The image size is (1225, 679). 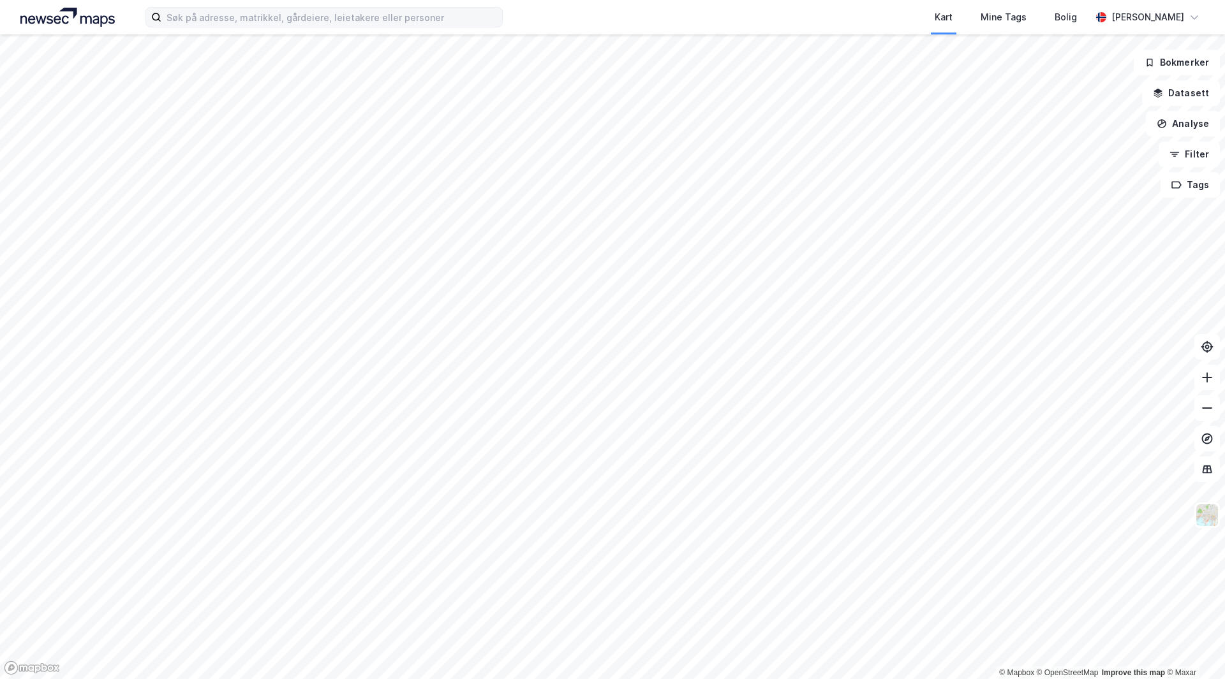 What do you see at coordinates (32, 668) in the screenshot?
I see `a: Mapbox homepage` at bounding box center [32, 668].